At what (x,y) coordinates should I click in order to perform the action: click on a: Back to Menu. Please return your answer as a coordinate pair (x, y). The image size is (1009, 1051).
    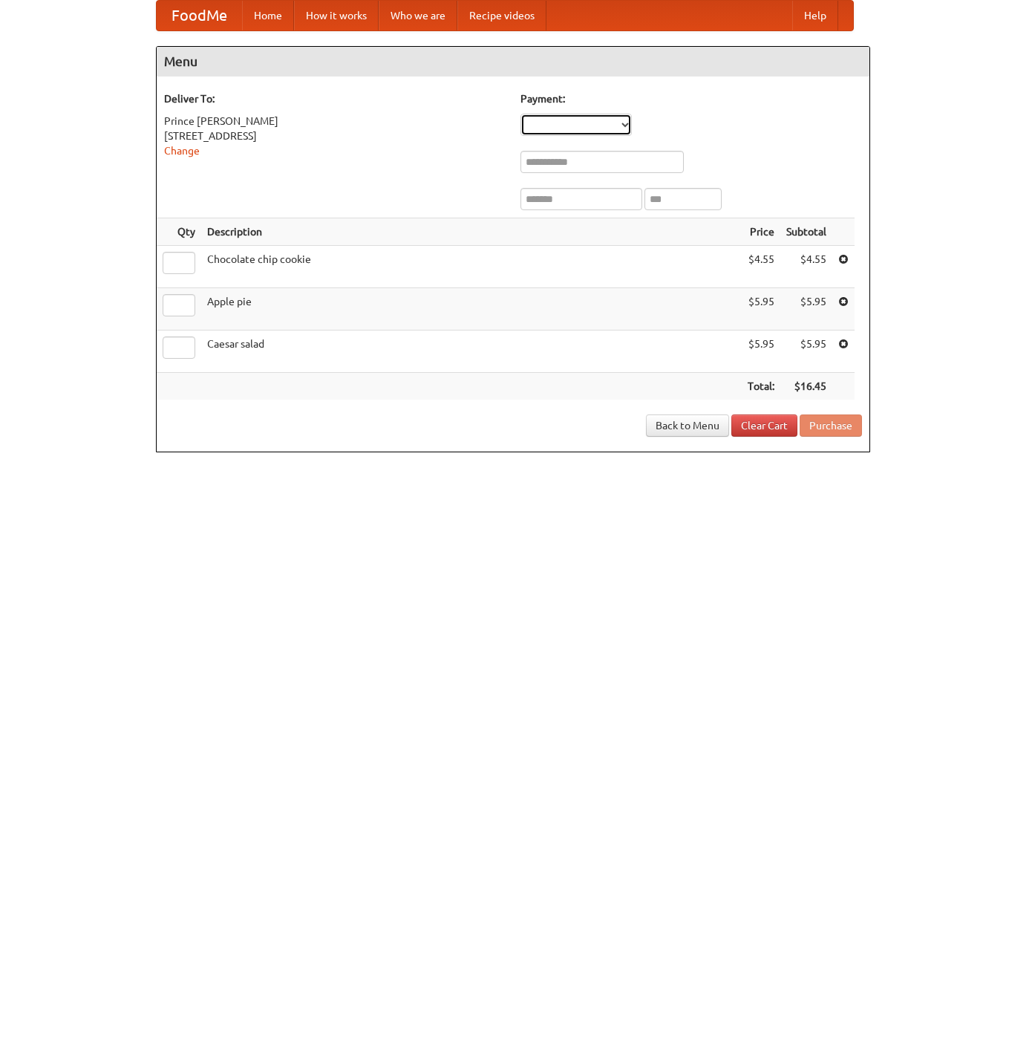
    Looking at the image, I should click on (687, 425).